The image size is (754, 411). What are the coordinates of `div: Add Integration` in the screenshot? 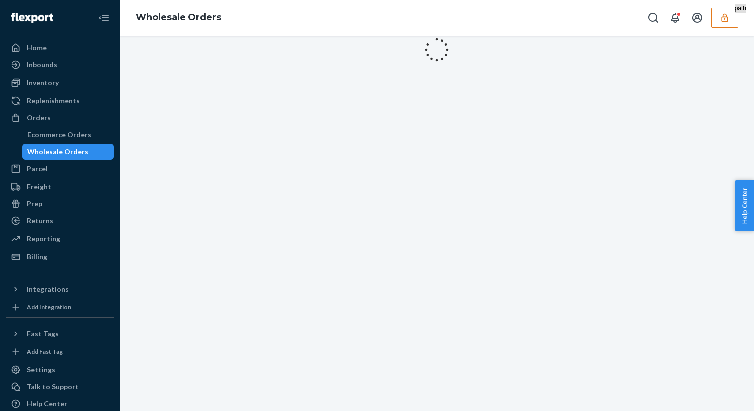 It's located at (49, 306).